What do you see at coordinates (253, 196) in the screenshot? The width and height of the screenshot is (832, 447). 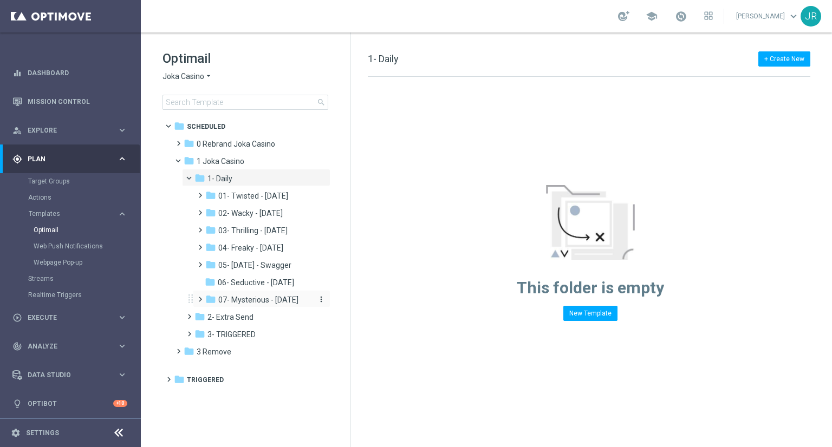 I see `span: 01- Twisted - Tuesday` at bounding box center [253, 196].